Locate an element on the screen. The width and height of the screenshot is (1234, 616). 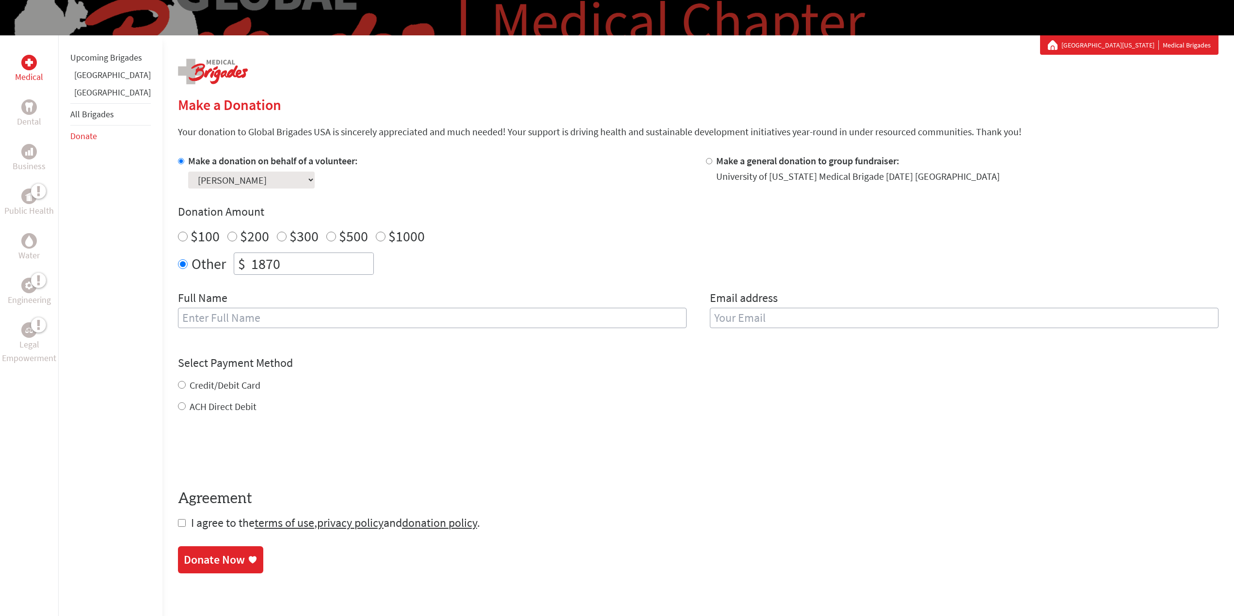
a: terms of use is located at coordinates (284, 523).